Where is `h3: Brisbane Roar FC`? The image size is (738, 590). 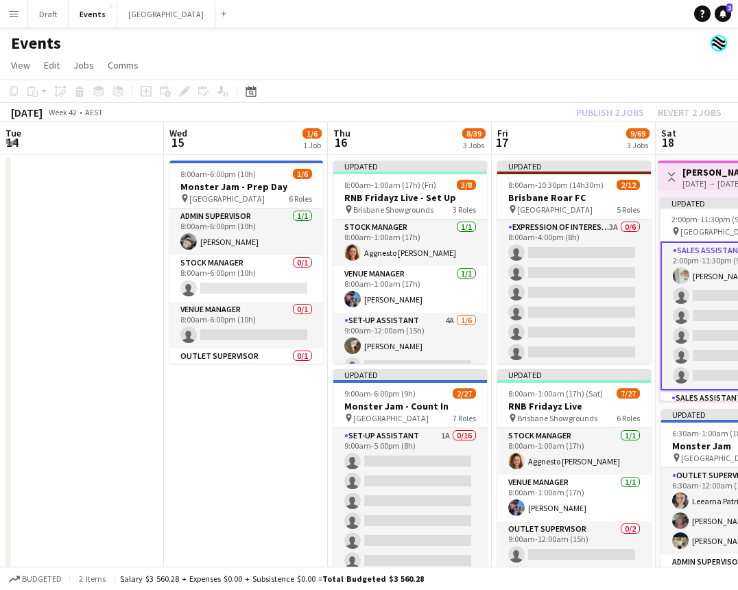 h3: Brisbane Roar FC is located at coordinates (574, 197).